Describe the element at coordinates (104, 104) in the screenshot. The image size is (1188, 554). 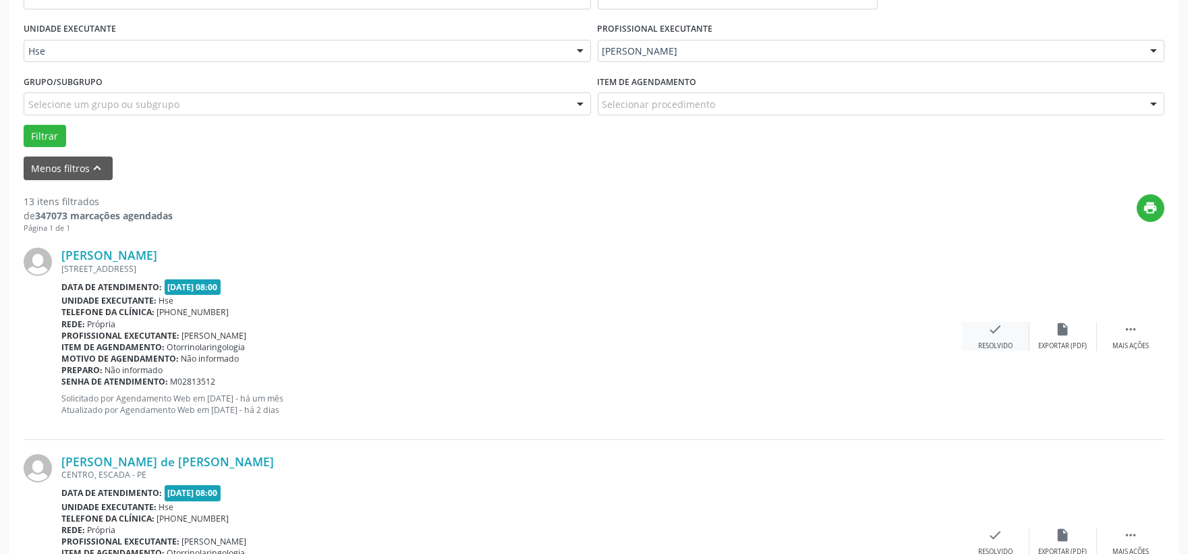
I see `span: Selecione um grupo ou subgrupo` at that location.